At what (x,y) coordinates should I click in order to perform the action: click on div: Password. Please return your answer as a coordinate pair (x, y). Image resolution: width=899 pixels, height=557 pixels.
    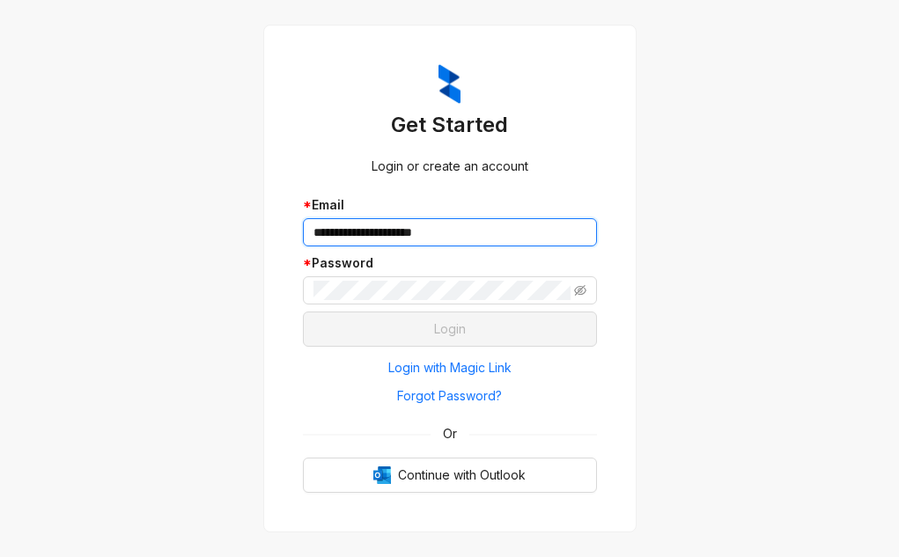
    Looking at the image, I should click on (450, 263).